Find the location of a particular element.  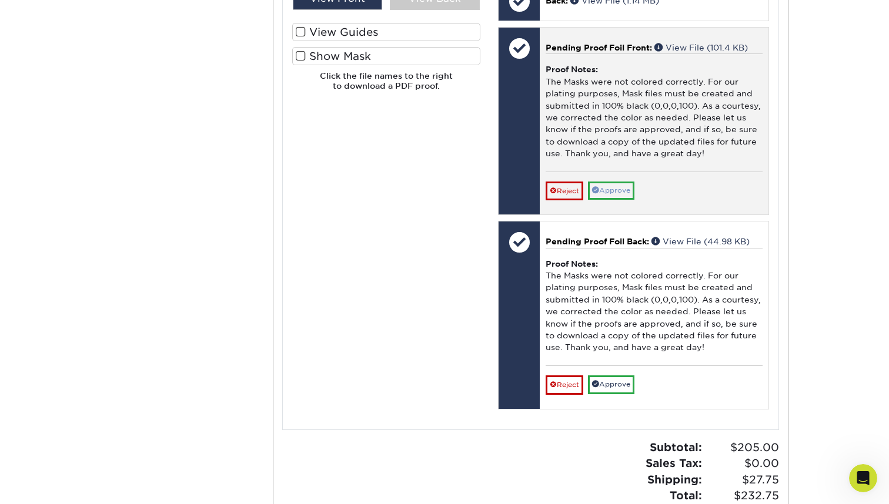

button: Upload attachment is located at coordinates (23, 390).